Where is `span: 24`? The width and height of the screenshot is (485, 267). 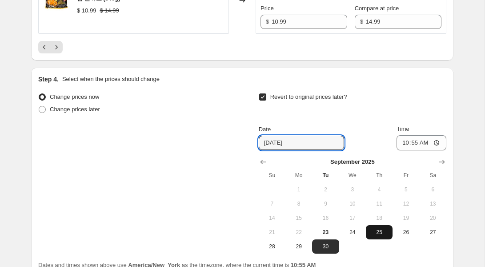
span: 24 is located at coordinates (353, 232).